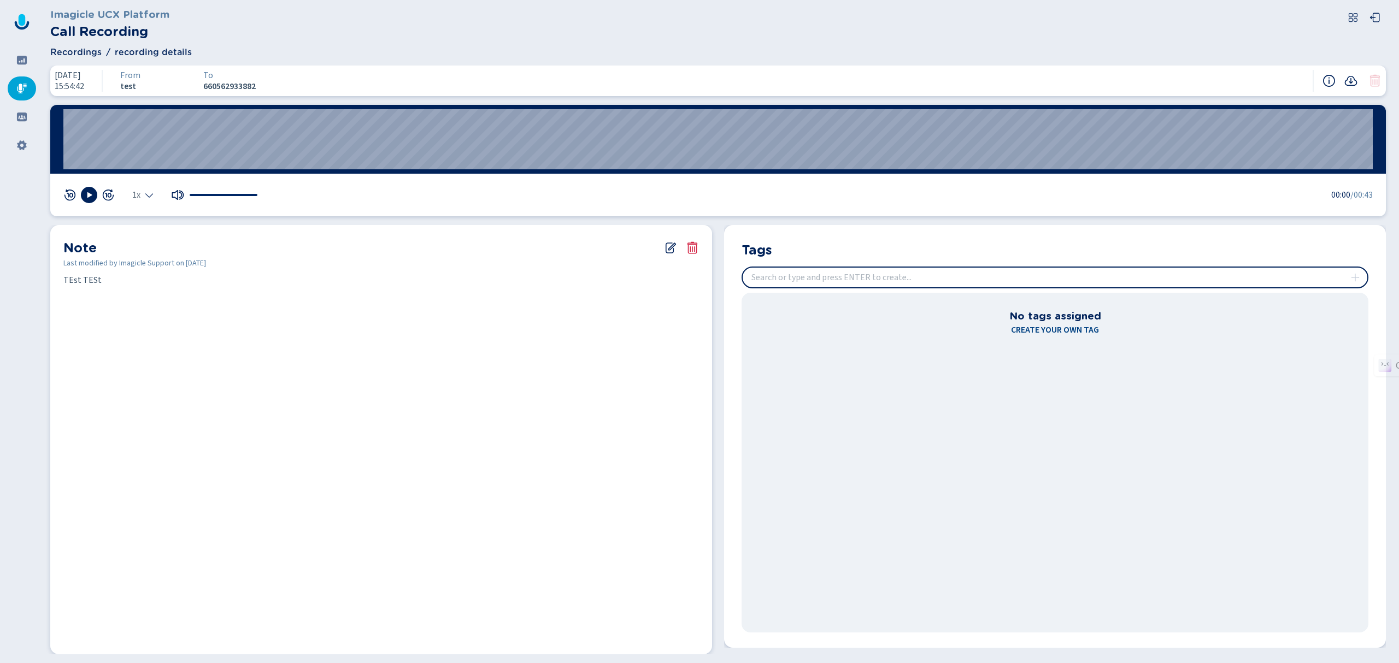 The image size is (1399, 663). Describe the element at coordinates (1340, 195) in the screenshot. I see `span: 00:00` at that location.